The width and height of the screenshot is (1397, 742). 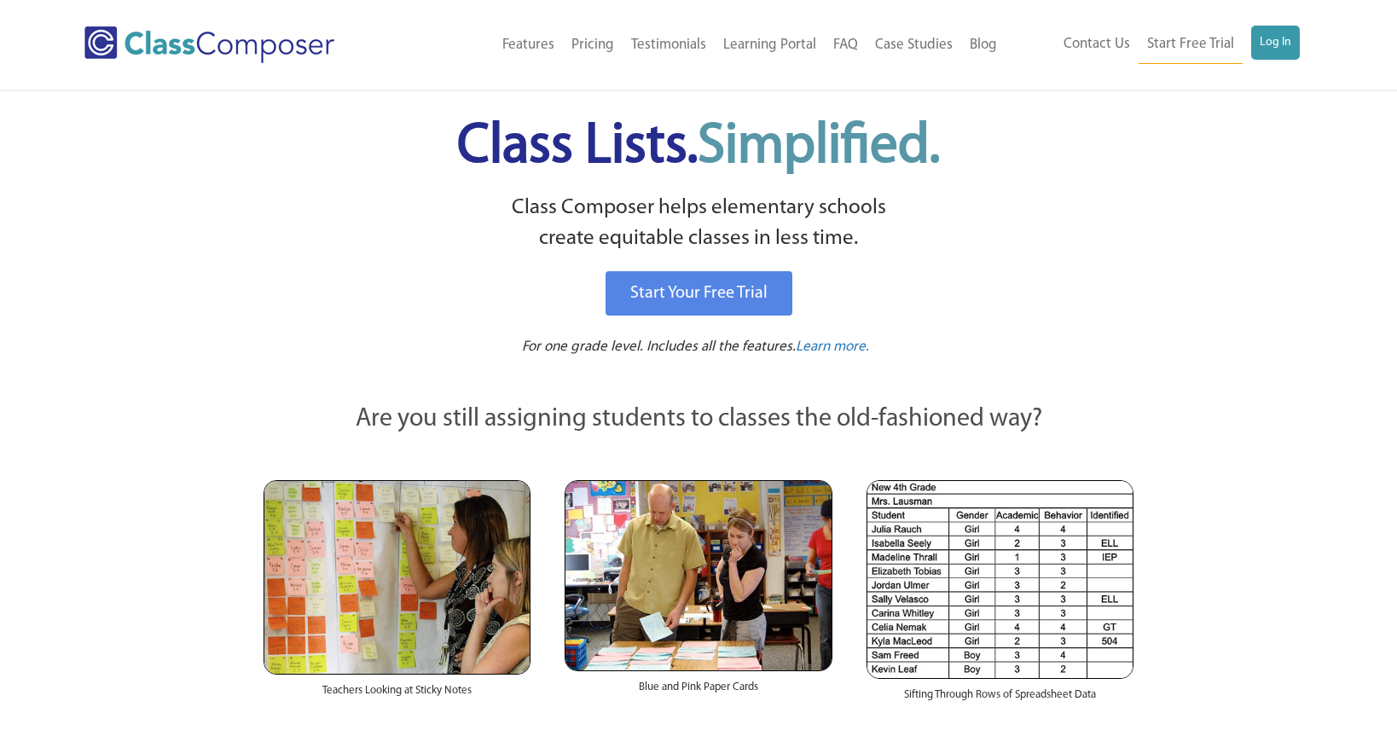 What do you see at coordinates (698, 575) in the screenshot?
I see `img: Blue and Pink Paper Cards` at bounding box center [698, 575].